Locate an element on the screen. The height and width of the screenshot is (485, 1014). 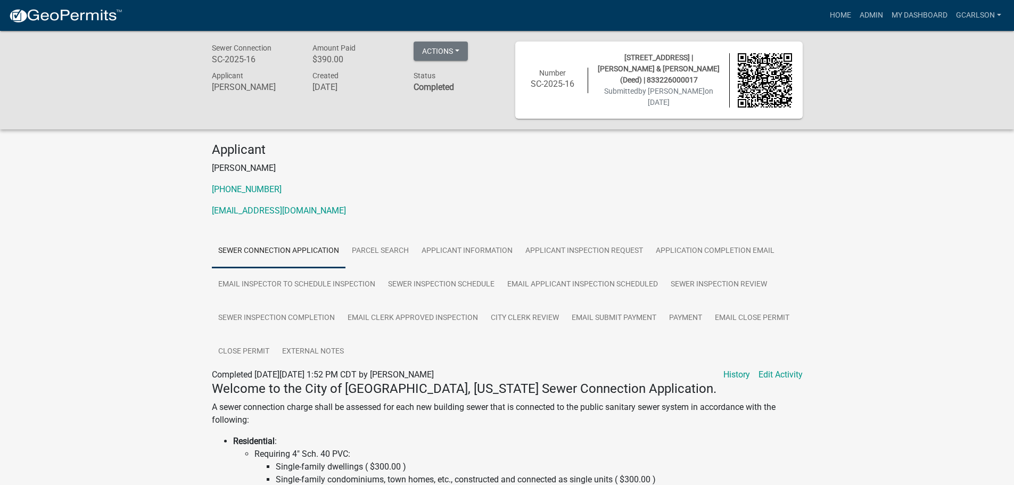
a: Applicant Information is located at coordinates (467, 251).